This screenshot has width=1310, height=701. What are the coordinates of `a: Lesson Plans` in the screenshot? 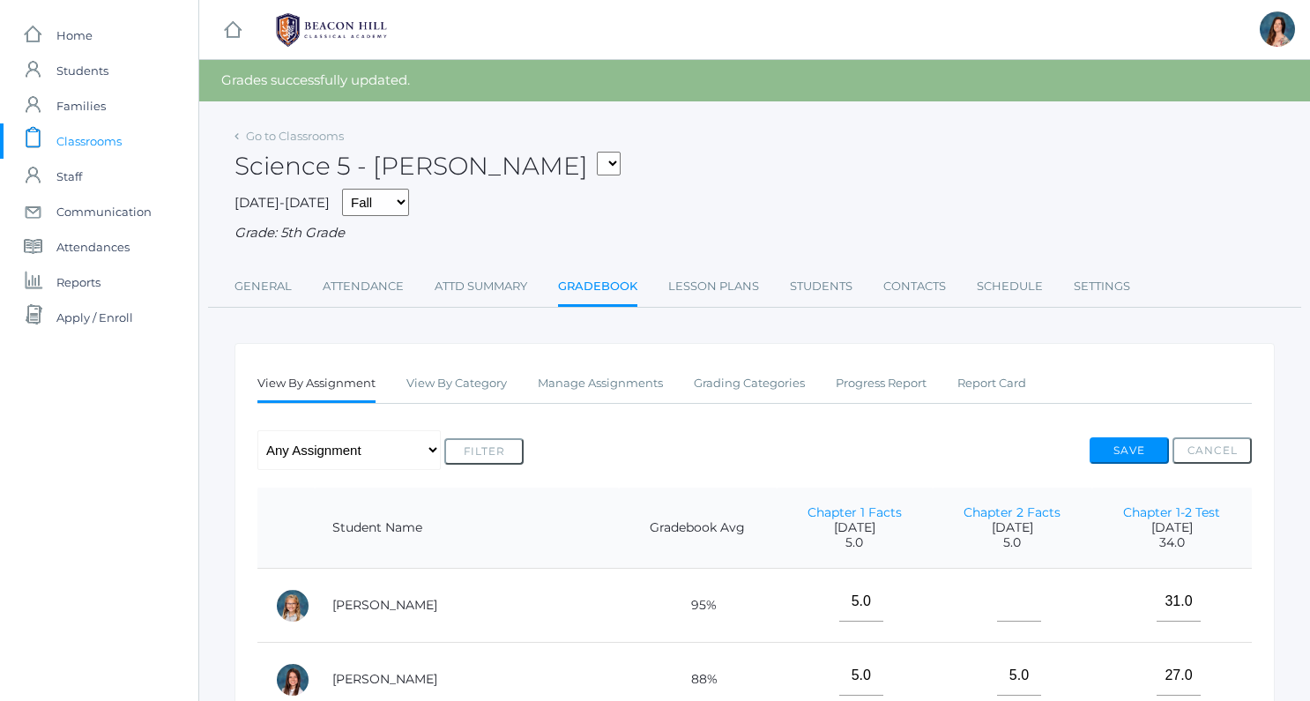 It's located at (713, 287).